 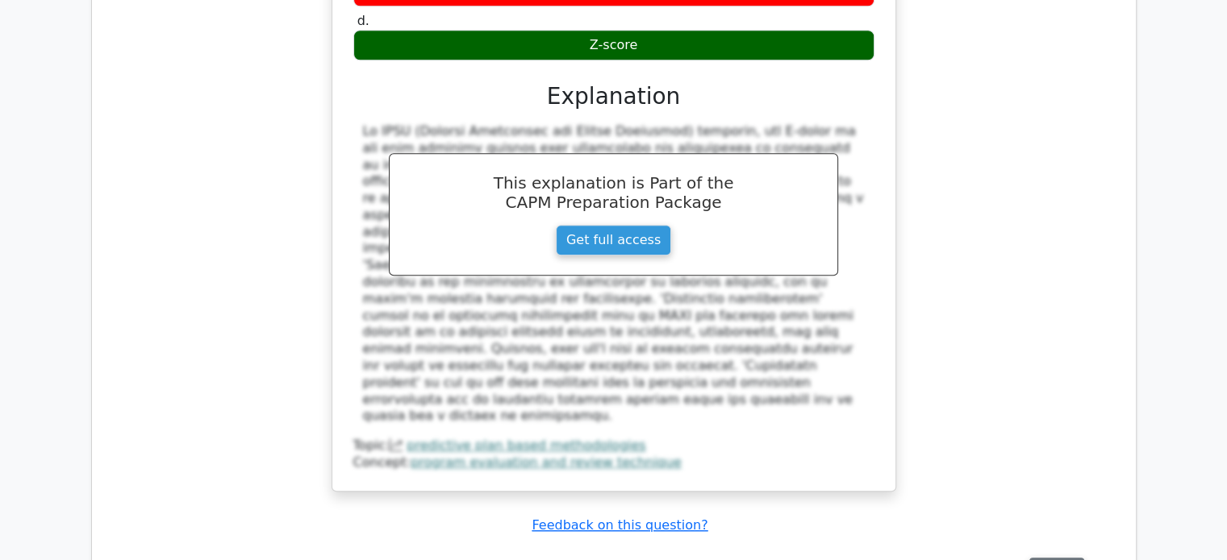 What do you see at coordinates (546, 462) in the screenshot?
I see `a: program evaluation and review technique` at bounding box center [546, 462].